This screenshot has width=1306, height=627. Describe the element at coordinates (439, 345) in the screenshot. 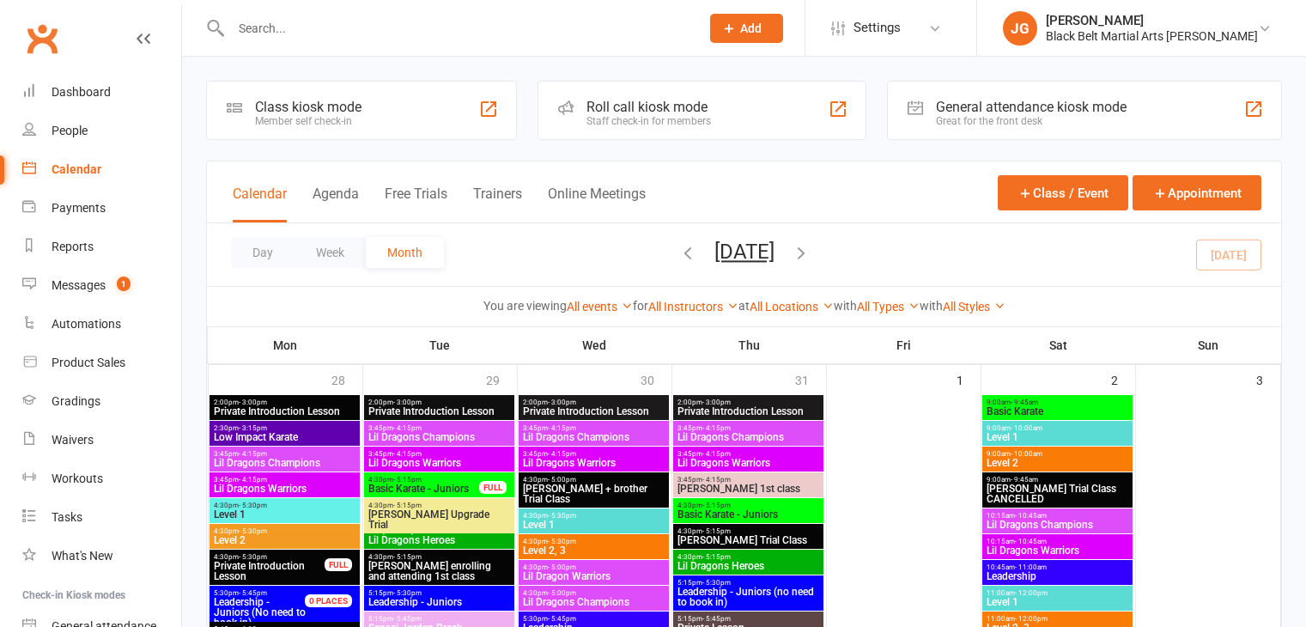

I see `th: Tue` at that location.